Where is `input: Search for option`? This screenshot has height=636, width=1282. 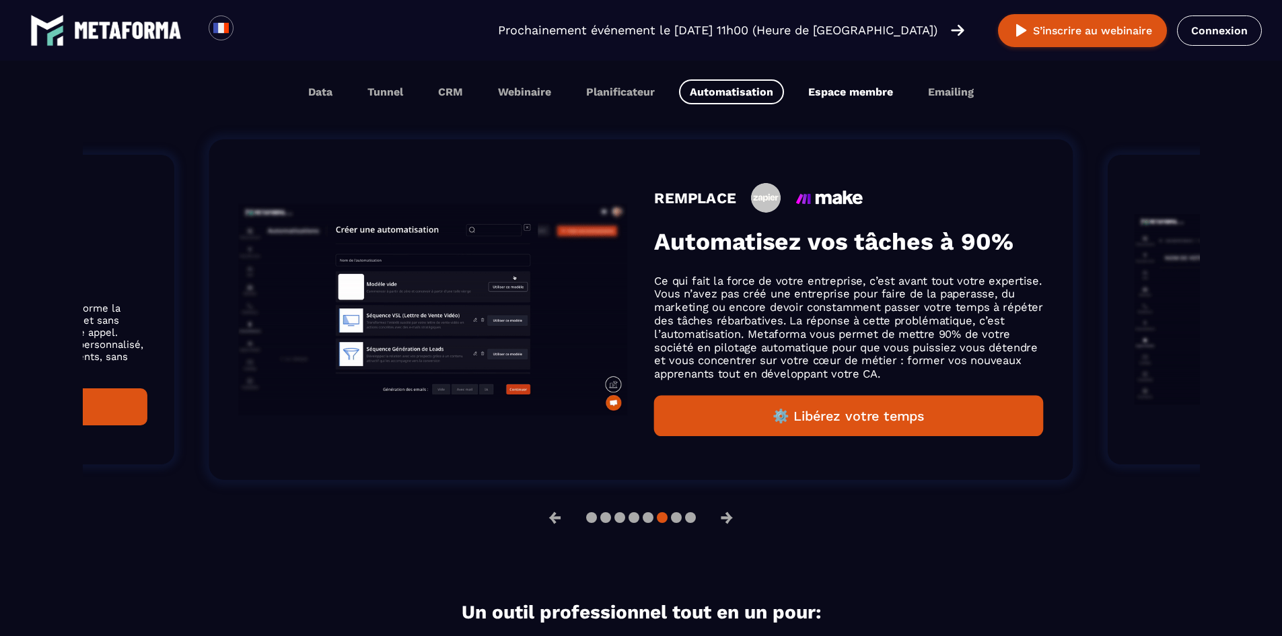 input: Search for option is located at coordinates (250, 30).